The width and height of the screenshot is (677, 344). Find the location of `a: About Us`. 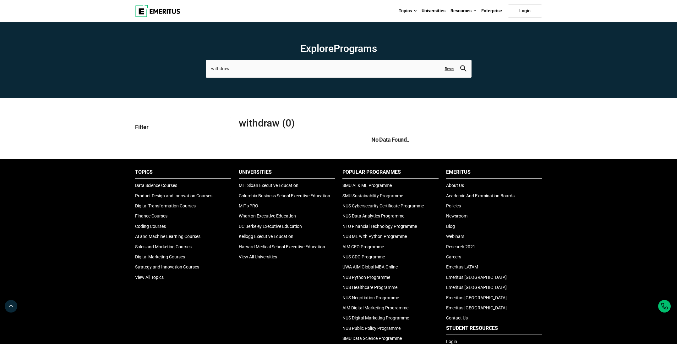

a: About Us is located at coordinates (455, 185).